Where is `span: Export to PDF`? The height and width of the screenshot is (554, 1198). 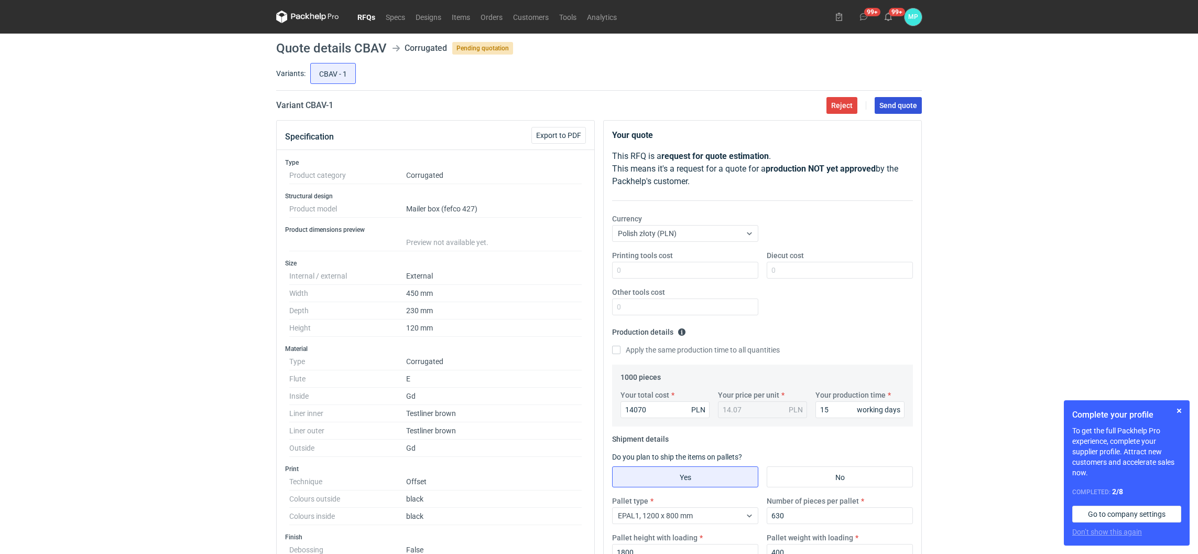 span: Export to PDF is located at coordinates (559, 135).